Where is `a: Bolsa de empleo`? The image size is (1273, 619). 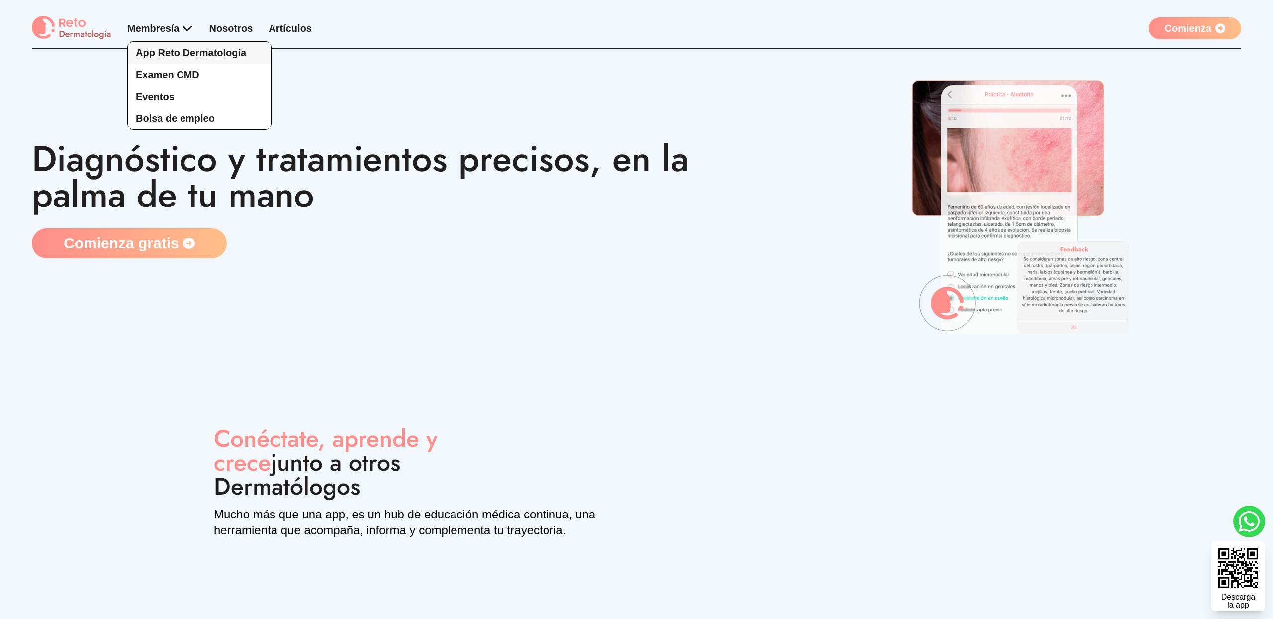 a: Bolsa de empleo is located at coordinates (199, 118).